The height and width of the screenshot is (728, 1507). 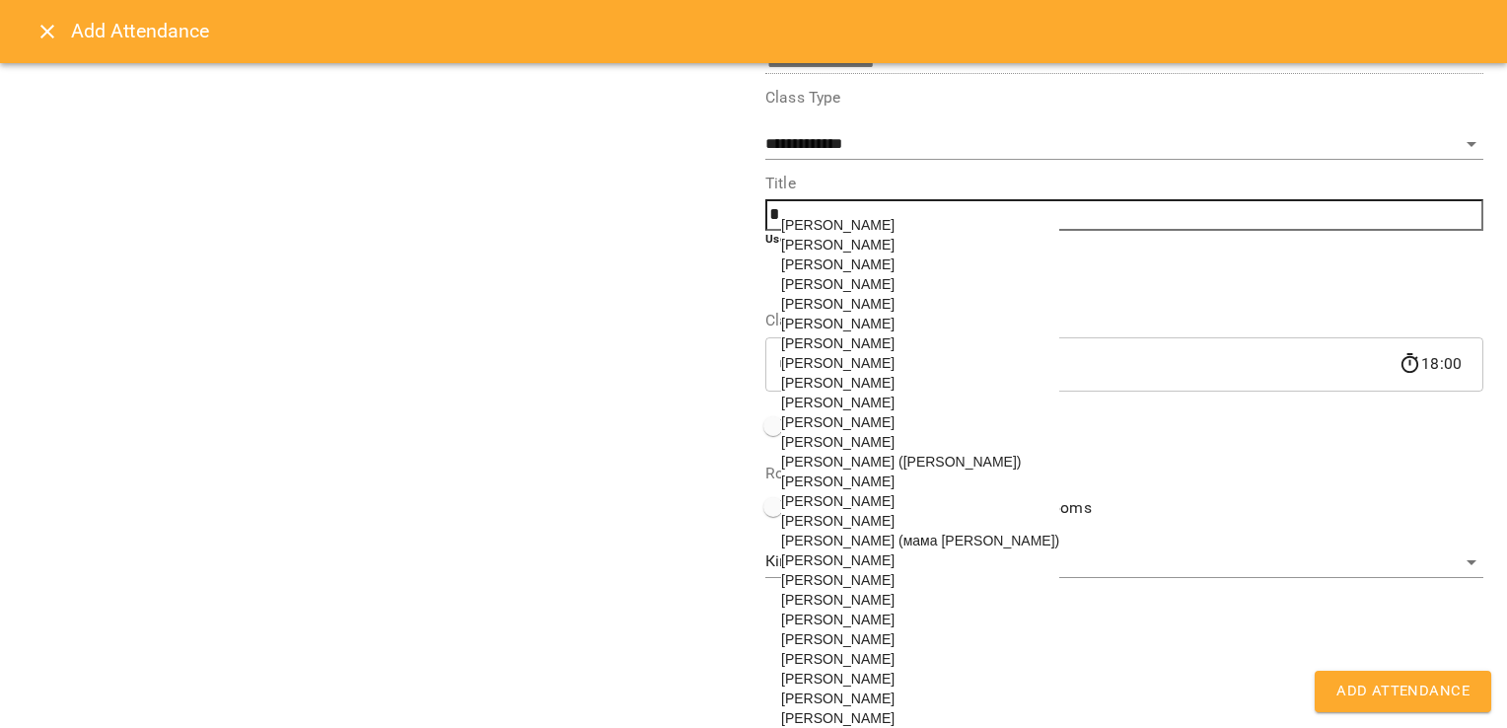 What do you see at coordinates (1402, 691) in the screenshot?
I see `button: Add Attendance` at bounding box center [1402, 691].